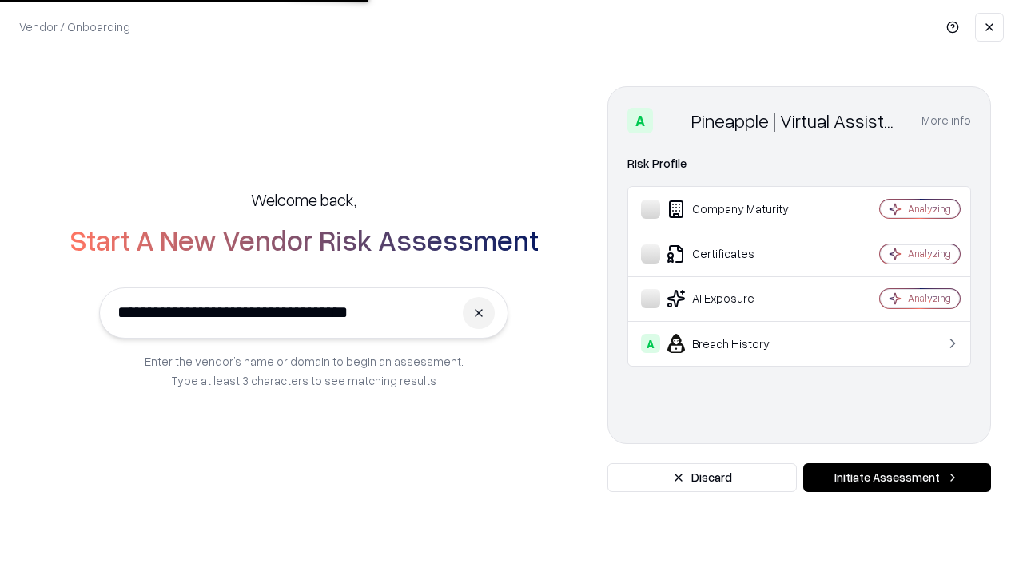 This screenshot has width=1023, height=575. I want to click on div: Risk Profile, so click(799, 164).